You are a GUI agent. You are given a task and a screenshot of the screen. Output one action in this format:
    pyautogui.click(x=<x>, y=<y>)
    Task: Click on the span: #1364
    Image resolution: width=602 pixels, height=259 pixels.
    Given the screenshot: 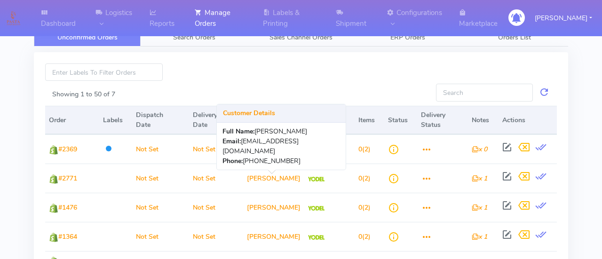 What is the action you would take?
    pyautogui.click(x=68, y=236)
    